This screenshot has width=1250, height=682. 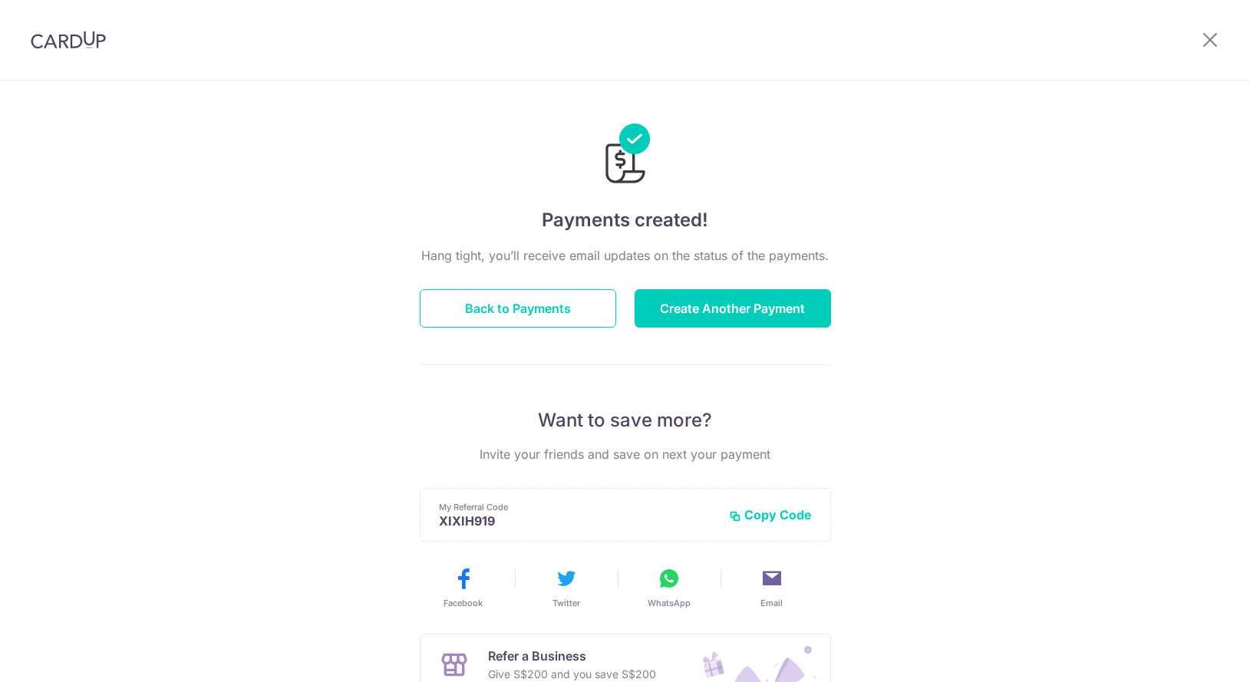 I want to click on button: Copy Code, so click(x=771, y=515).